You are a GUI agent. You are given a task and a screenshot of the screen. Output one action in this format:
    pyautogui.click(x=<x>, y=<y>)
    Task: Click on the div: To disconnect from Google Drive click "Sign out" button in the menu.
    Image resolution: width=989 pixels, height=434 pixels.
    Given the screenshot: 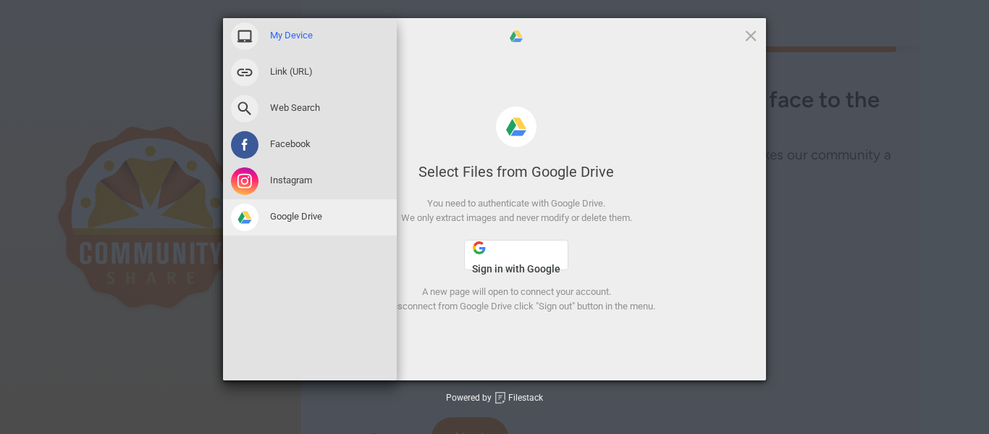 What is the action you would take?
    pyautogui.click(x=516, y=306)
    